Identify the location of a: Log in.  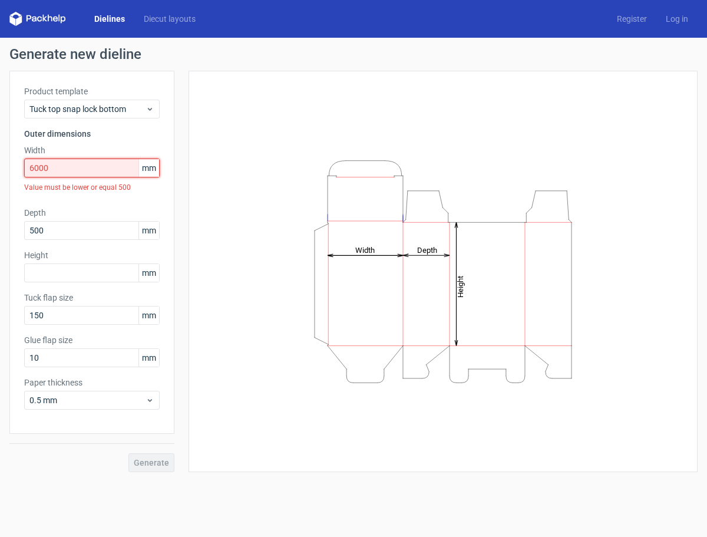
(677, 19).